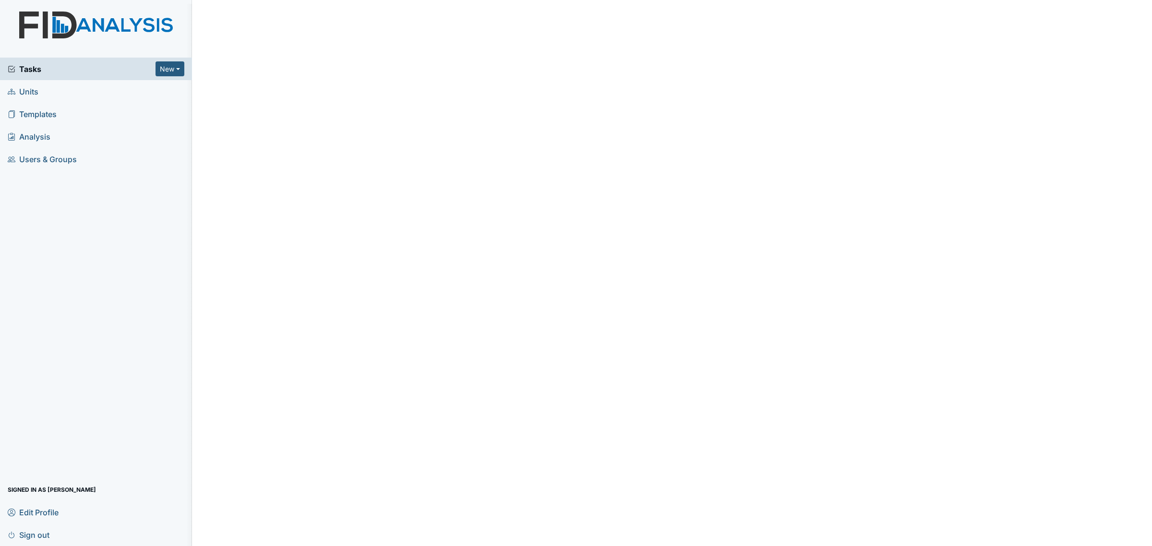 The height and width of the screenshot is (546, 1152). What do you see at coordinates (28, 535) in the screenshot?
I see `span: Sign out` at bounding box center [28, 535].